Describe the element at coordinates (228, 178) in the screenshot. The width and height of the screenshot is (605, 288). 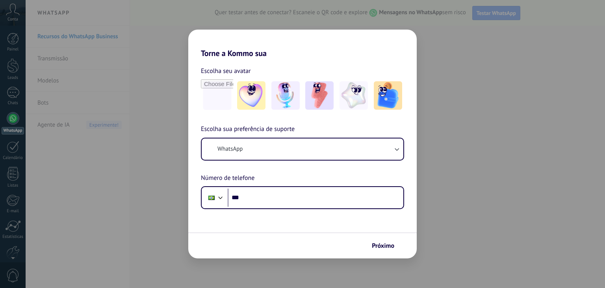
I see `span: Número de telefone` at that location.